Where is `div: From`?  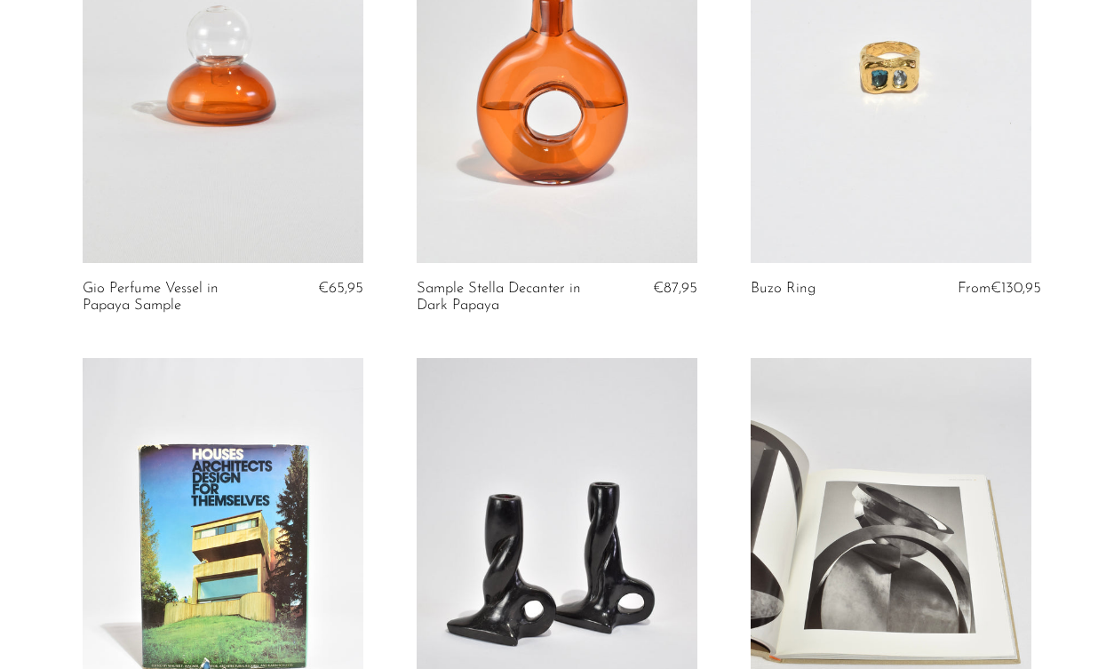 div: From is located at coordinates (994, 289).